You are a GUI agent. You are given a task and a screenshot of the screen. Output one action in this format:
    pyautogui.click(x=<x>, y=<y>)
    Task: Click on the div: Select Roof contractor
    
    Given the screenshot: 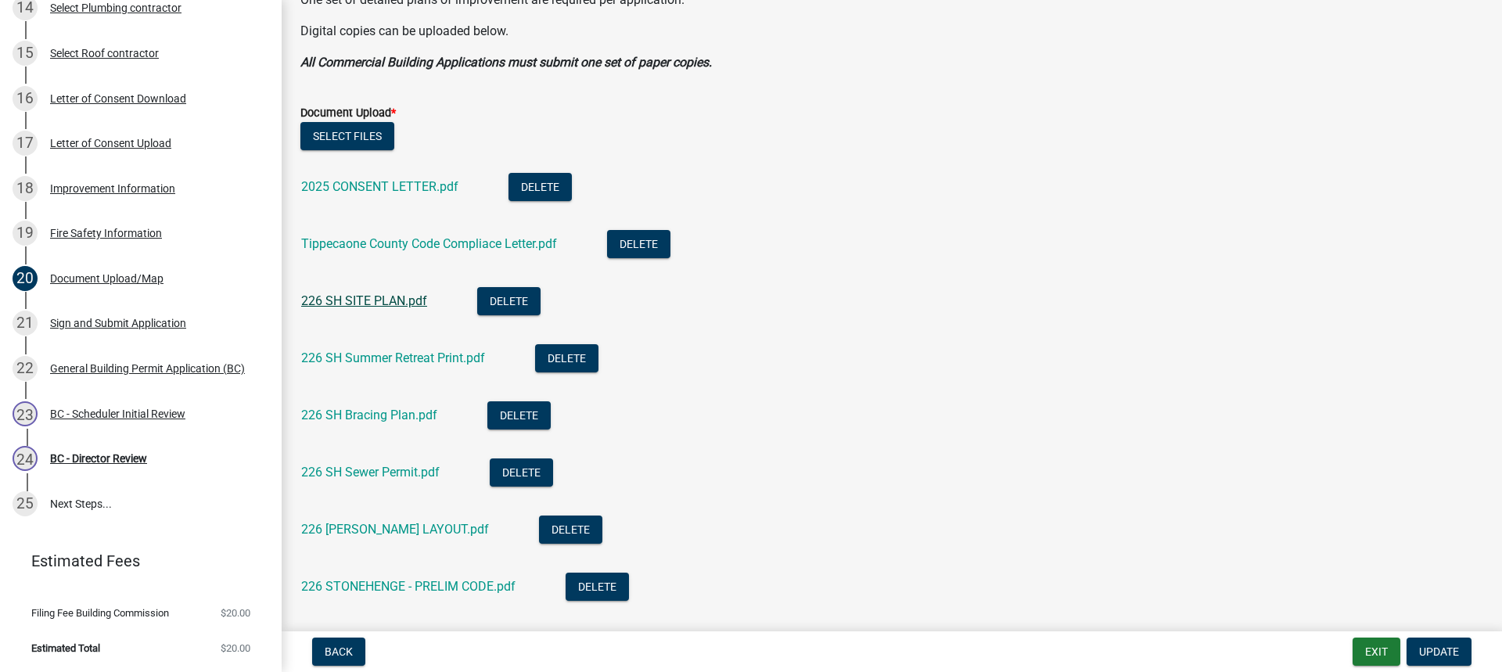 What is the action you would take?
    pyautogui.click(x=104, y=53)
    